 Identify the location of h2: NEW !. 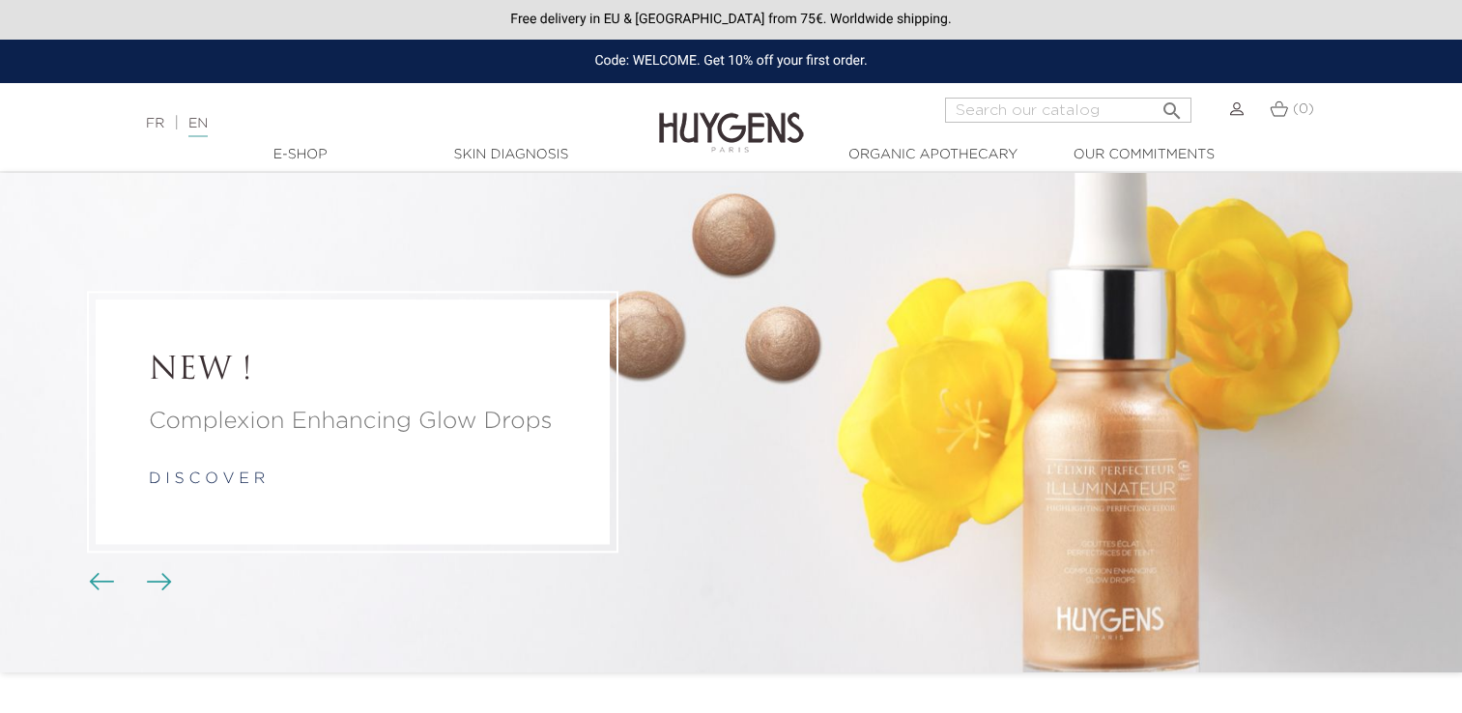
(353, 372).